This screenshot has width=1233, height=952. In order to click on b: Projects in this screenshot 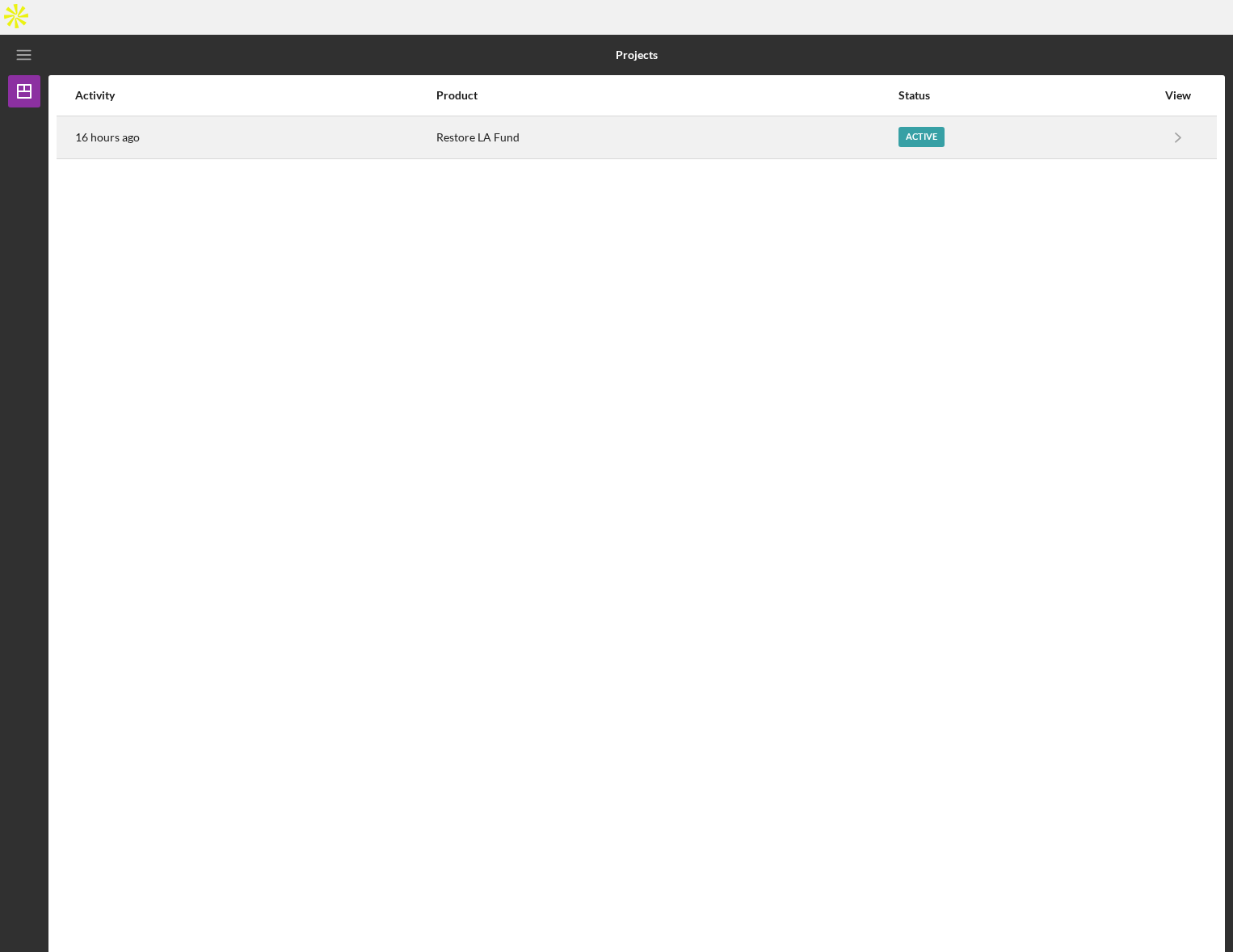, I will do `click(636, 55)`.